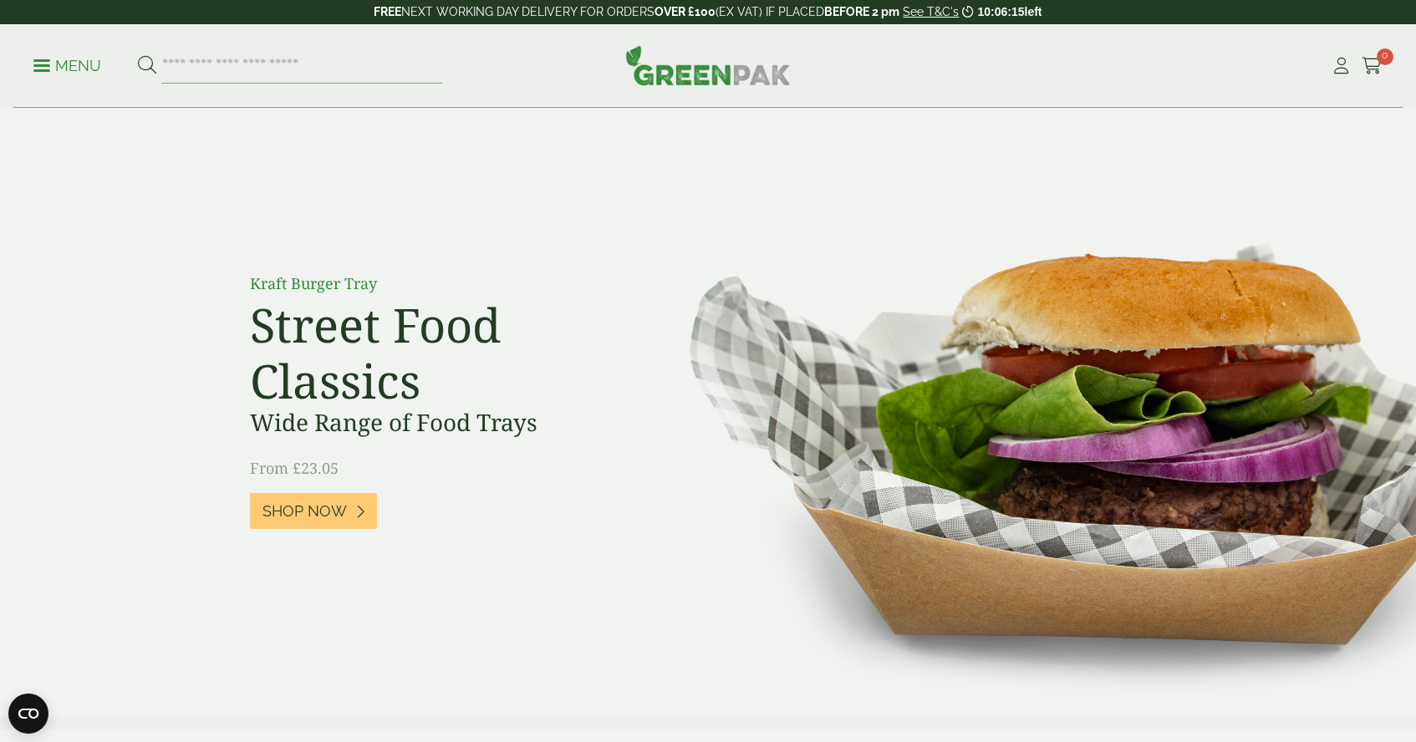 The width and height of the screenshot is (1416, 742). What do you see at coordinates (1385, 57) in the screenshot?
I see `span: 0` at bounding box center [1385, 57].